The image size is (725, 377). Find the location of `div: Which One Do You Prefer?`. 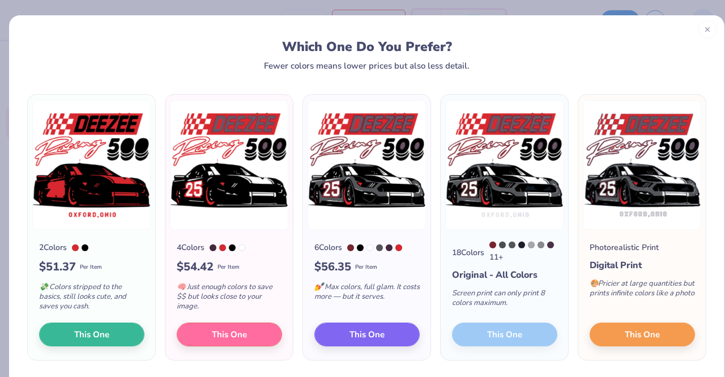

div: Which One Do You Prefer? is located at coordinates (367, 46).